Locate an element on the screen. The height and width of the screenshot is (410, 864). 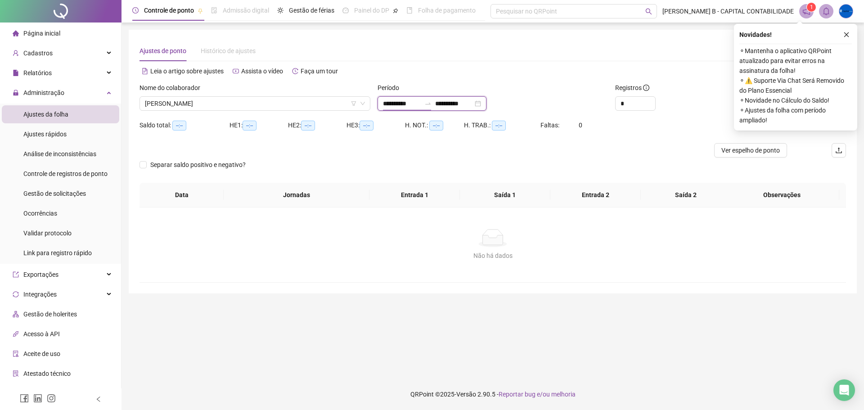
div: Saldo total: is located at coordinates (185, 125).